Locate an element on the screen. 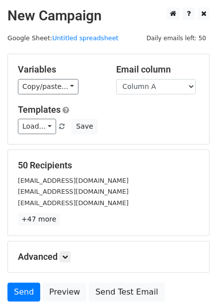 The width and height of the screenshot is (217, 306). a: Templates is located at coordinates (39, 109).